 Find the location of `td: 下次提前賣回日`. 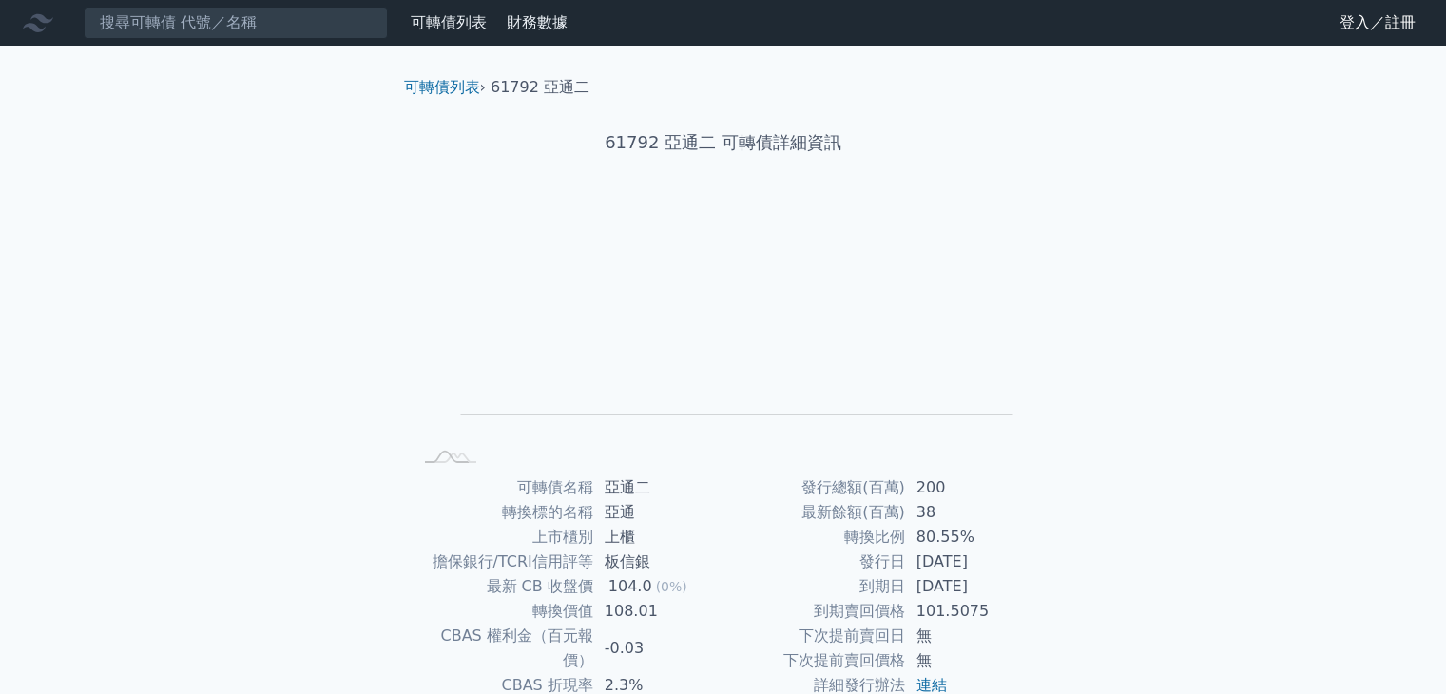

td: 下次提前賣回日 is located at coordinates (814, 636).